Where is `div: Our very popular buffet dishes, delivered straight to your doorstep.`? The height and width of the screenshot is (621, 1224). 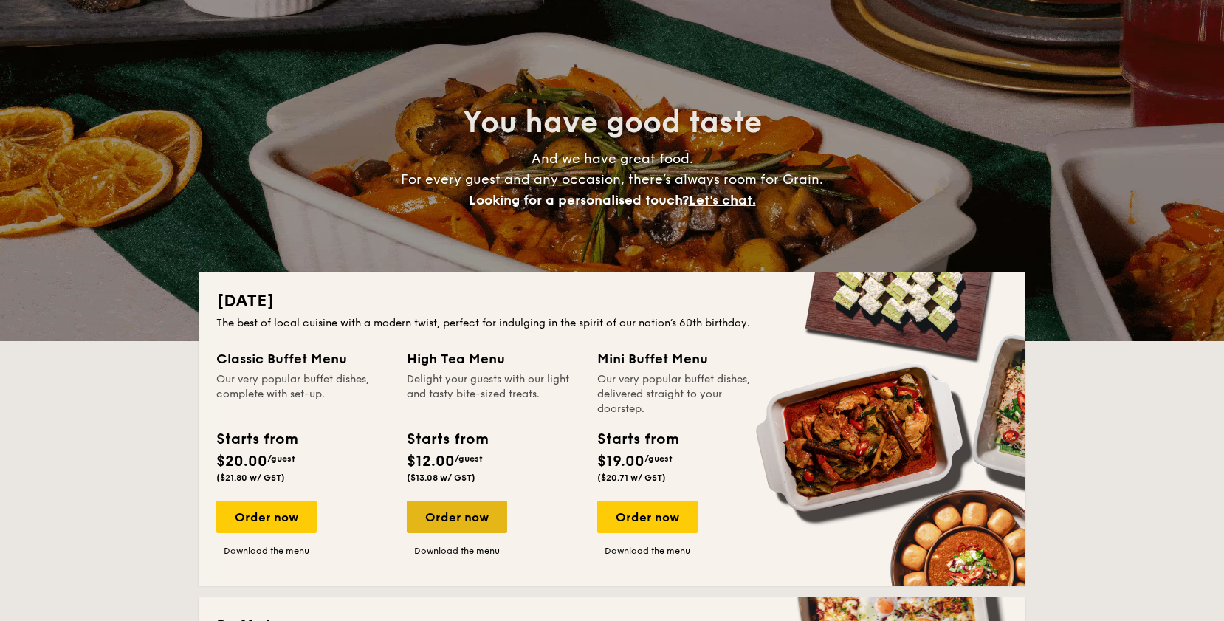 div: Our very popular buffet dishes, delivered straight to your doorstep. is located at coordinates (684, 394).